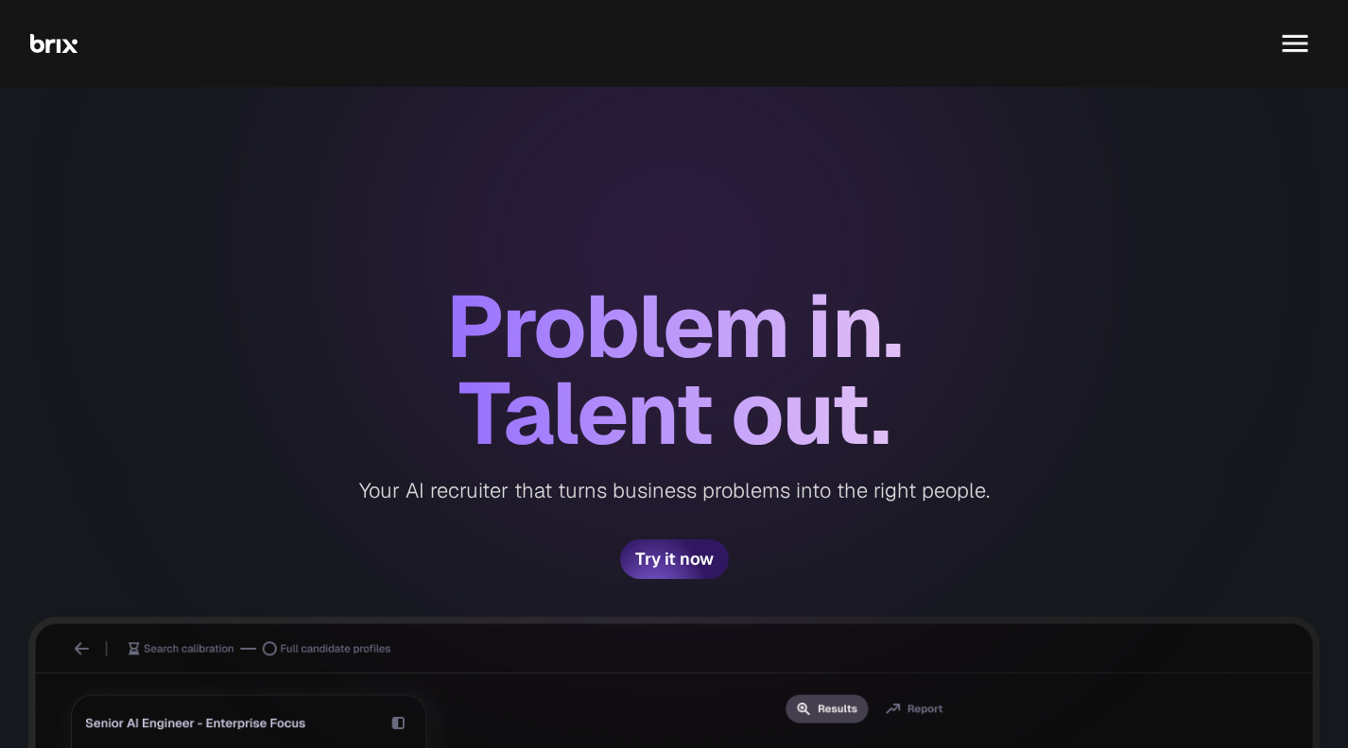 The width and height of the screenshot is (1348, 748). What do you see at coordinates (54, 43) in the screenshot?
I see `img: Brix Logo` at bounding box center [54, 43].